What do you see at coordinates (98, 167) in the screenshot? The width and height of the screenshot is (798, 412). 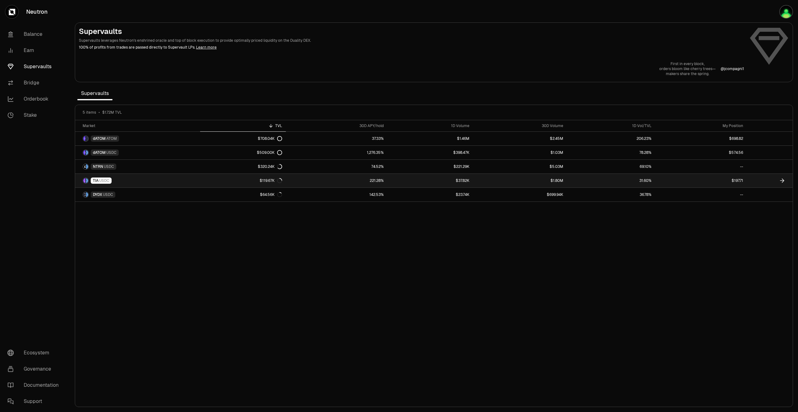 I see `span: NTRN` at bounding box center [98, 167].